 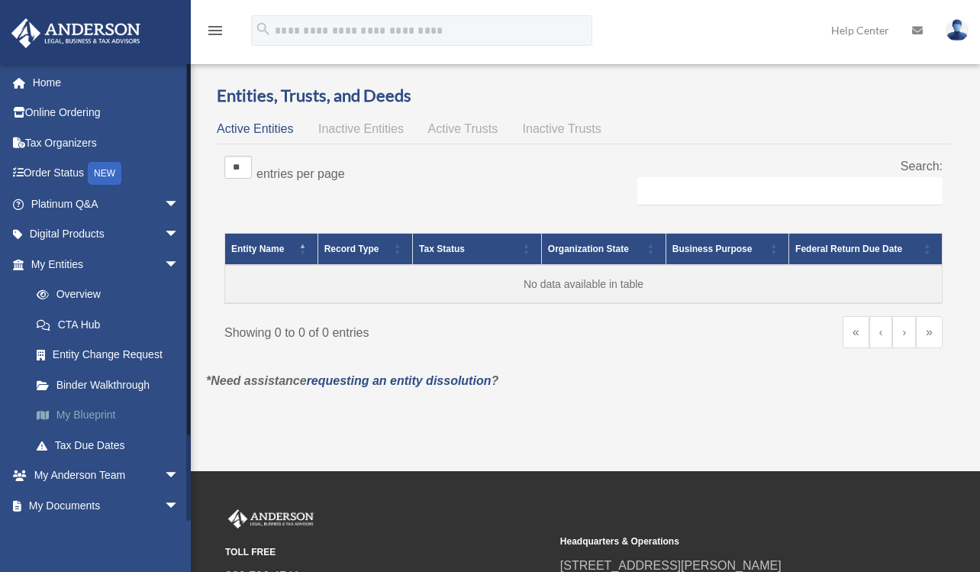 I want to click on div: Showing 0 to 0 of 0 entries, so click(x=399, y=330).